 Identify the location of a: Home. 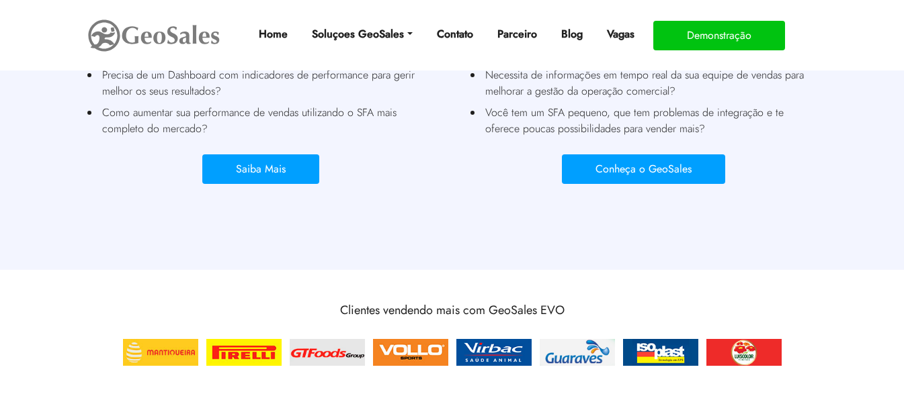
(273, 34).